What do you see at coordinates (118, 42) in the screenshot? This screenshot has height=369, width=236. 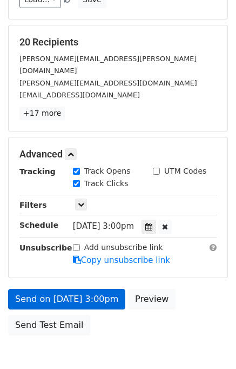 I see `h5: 20 Recipients` at bounding box center [118, 42].